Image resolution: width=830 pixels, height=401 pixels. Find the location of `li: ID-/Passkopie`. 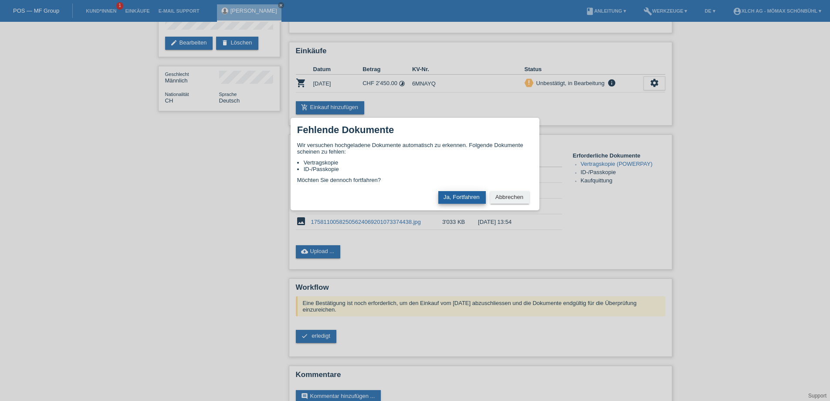

li: ID-/Passkopie is located at coordinates (418, 169).